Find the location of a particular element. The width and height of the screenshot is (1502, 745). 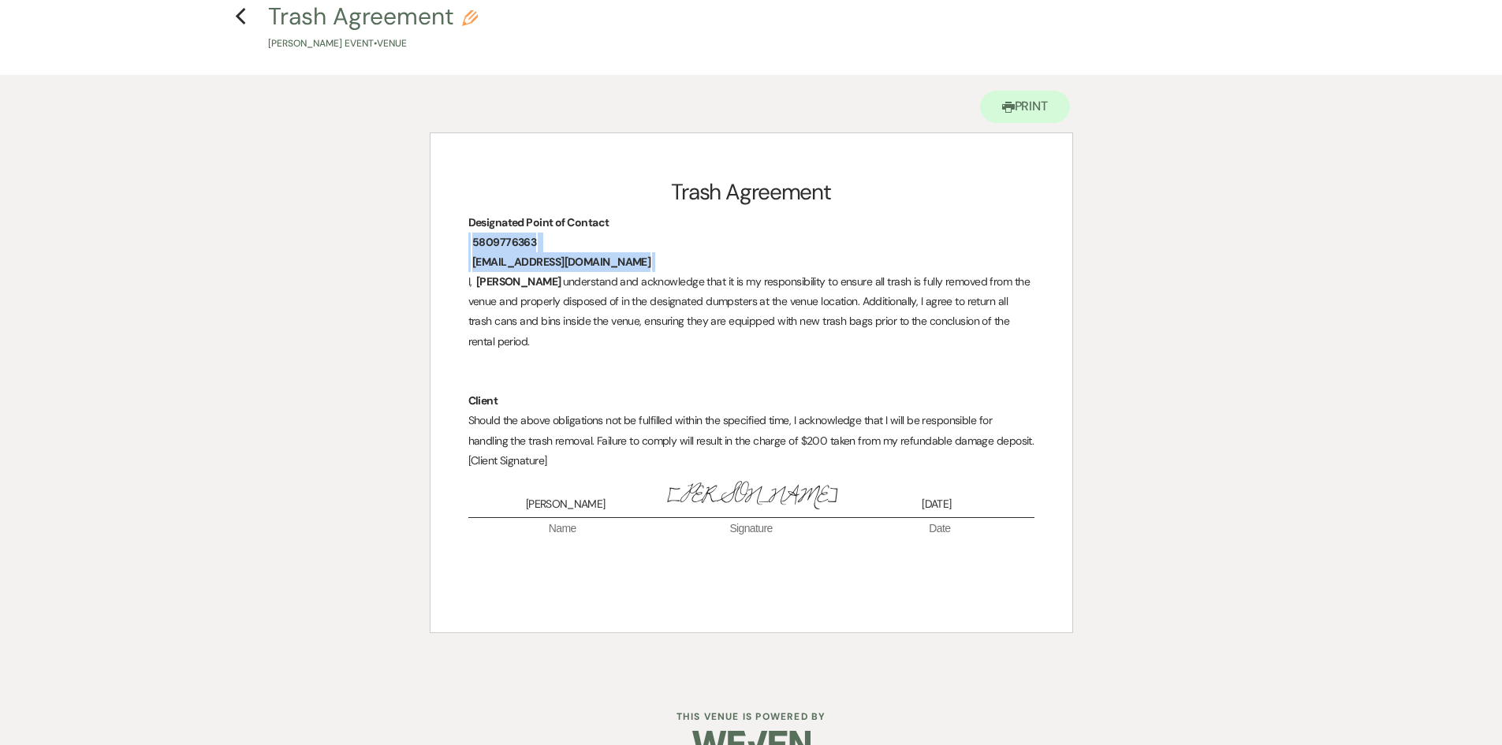

p: Should the above obligations not be fulfilled within the specified time, I acknowledge that I wil... is located at coordinates (751, 430).